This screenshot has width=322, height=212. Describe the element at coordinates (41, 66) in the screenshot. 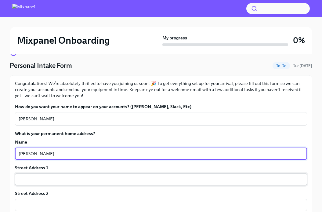

I see `h4: Personal Intake Form` at that location.